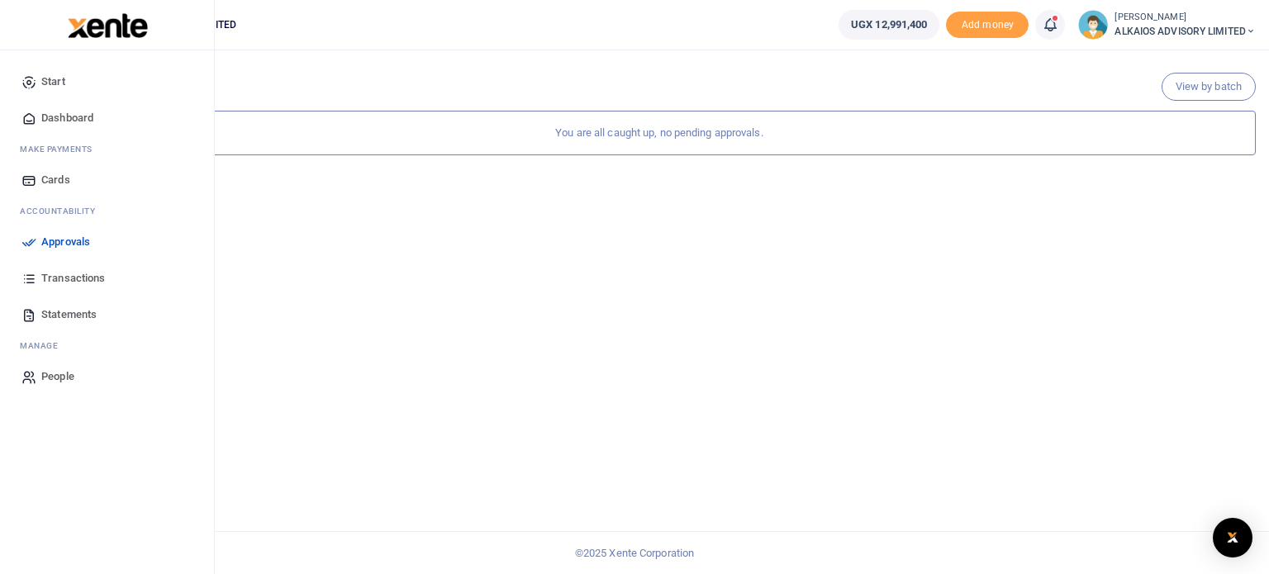 The width and height of the screenshot is (1269, 574). Describe the element at coordinates (889, 25) in the screenshot. I see `span: UGX 12,991,400` at that location.